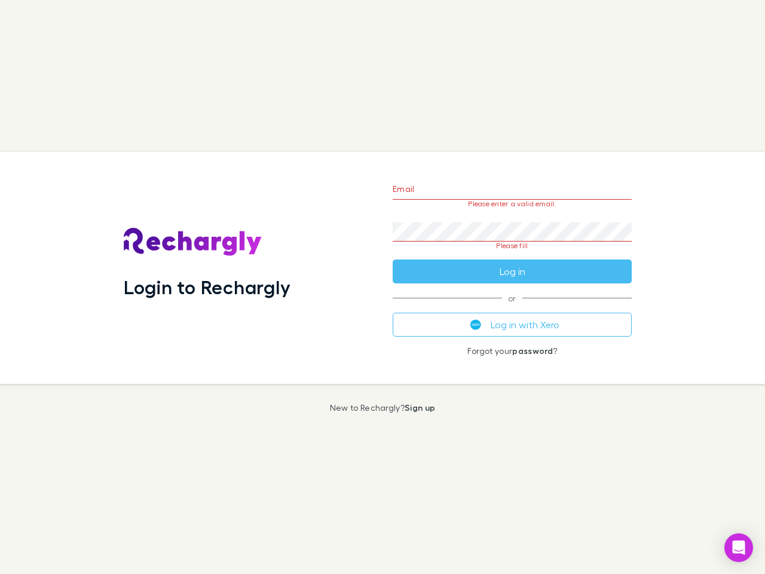  What do you see at coordinates (476, 324) in the screenshot?
I see `img: Xero's logo` at bounding box center [476, 324].